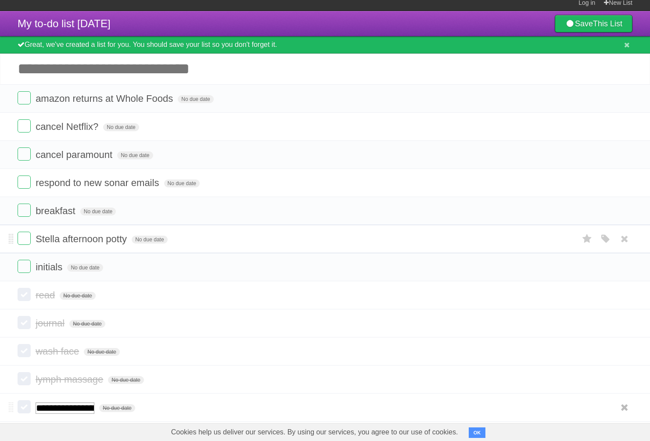 This screenshot has width=650, height=441. What do you see at coordinates (608, 24) in the screenshot?
I see `b: This List` at bounding box center [608, 24].